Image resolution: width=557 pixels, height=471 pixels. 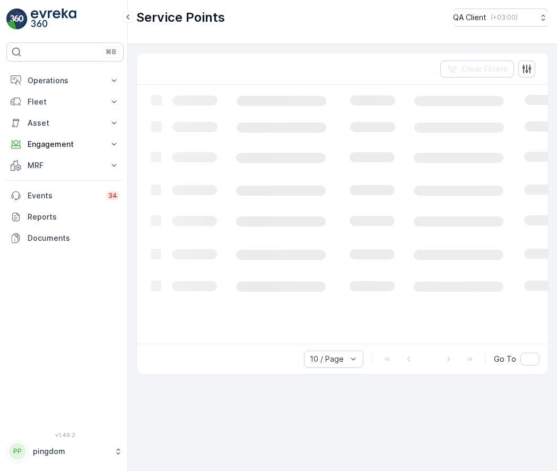 I want to click on p: Asset, so click(x=65, y=123).